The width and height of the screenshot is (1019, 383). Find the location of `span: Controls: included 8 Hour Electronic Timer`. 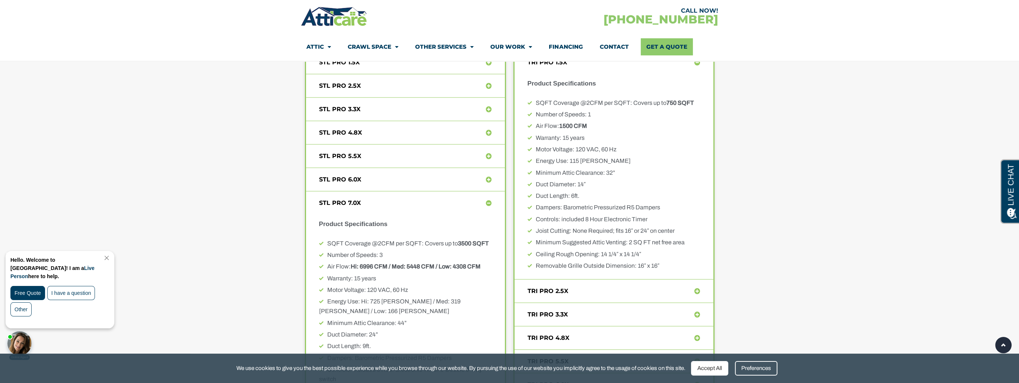

span: Controls: included 8 Hour Electronic Timer is located at coordinates (592, 219).